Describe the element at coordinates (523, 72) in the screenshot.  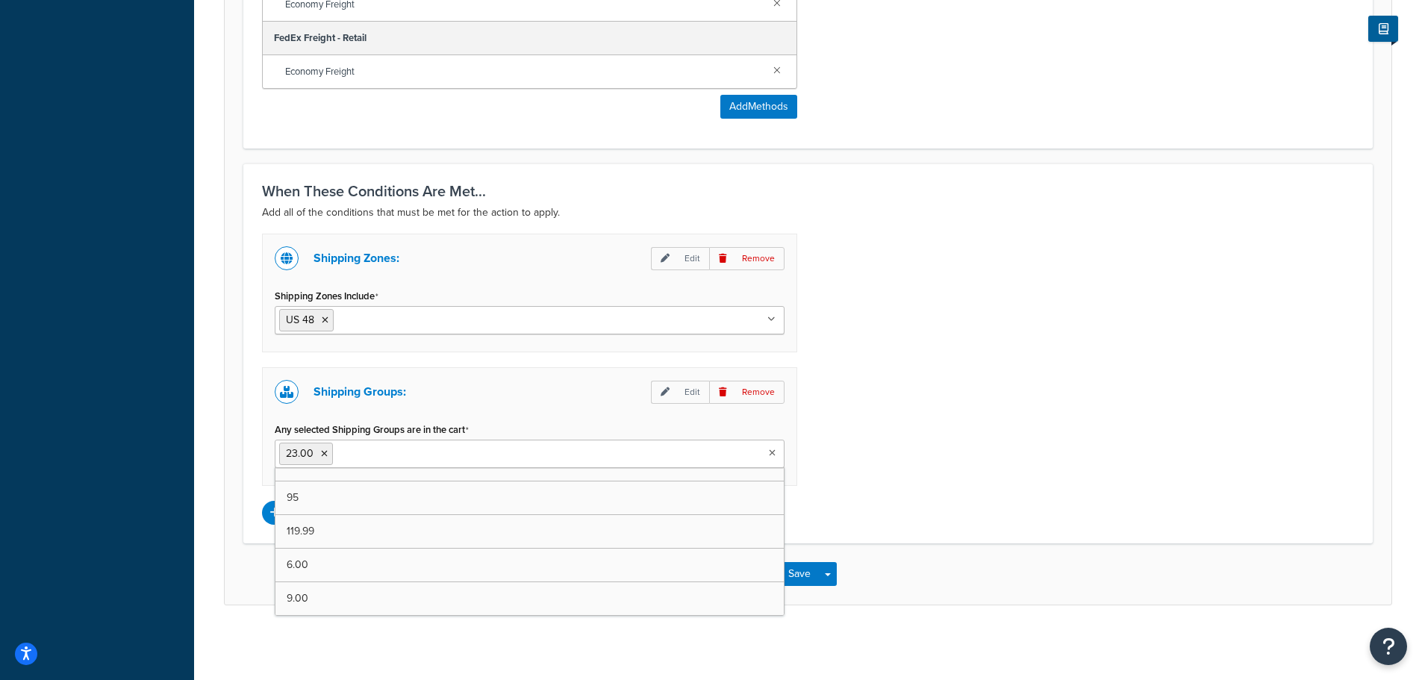
I see `span: Economy Freight` at that location.